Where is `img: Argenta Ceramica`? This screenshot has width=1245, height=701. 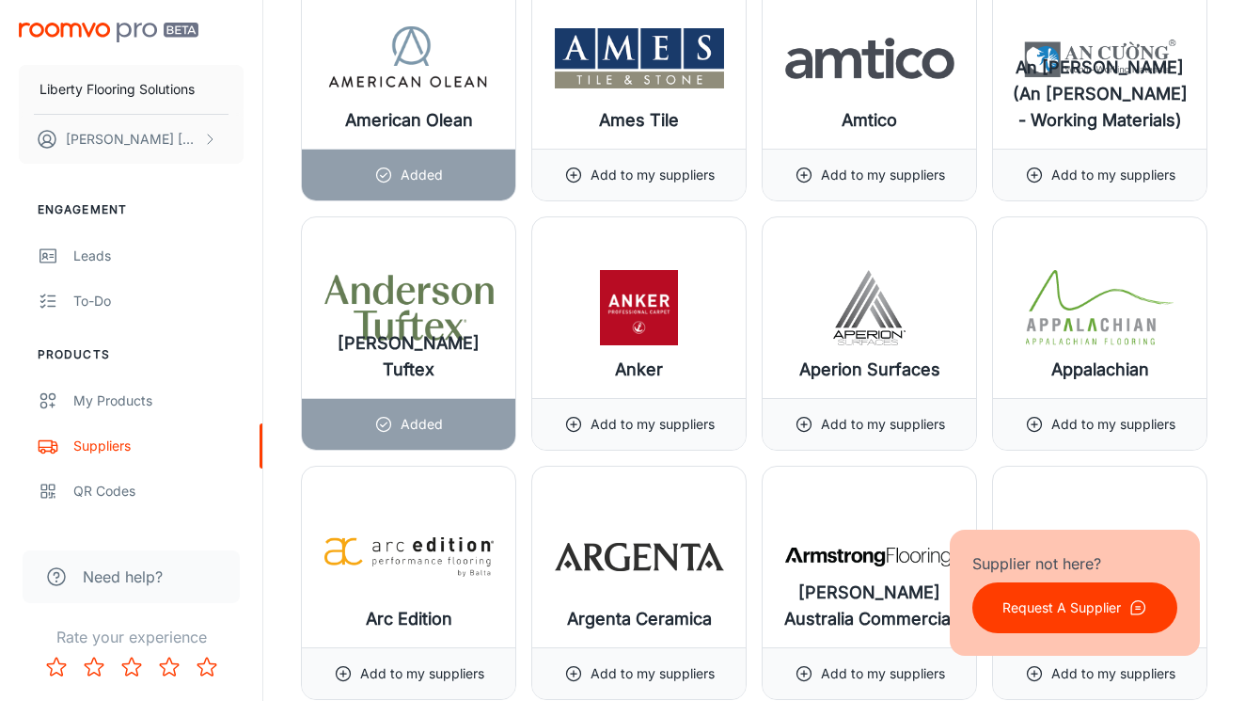 img: Argenta Ceramica is located at coordinates (640, 557).